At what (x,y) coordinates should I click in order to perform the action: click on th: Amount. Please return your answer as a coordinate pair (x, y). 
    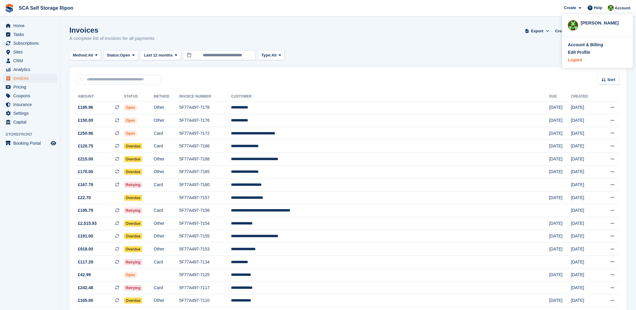
    Looking at the image, I should click on (100, 97).